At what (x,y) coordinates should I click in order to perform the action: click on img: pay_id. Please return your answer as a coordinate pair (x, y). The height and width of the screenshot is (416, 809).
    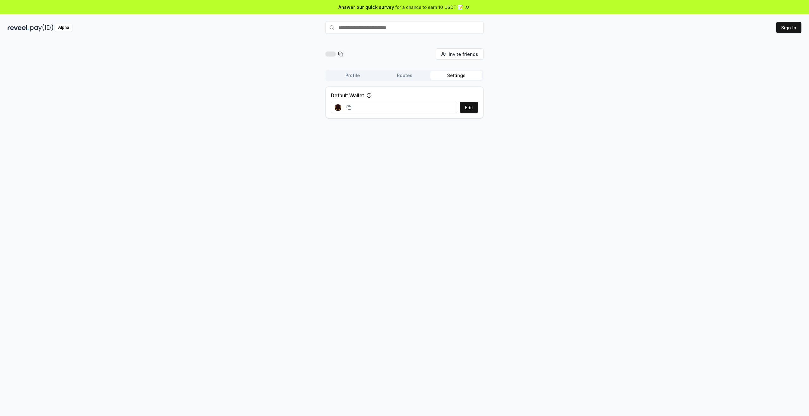
    Looking at the image, I should click on (42, 28).